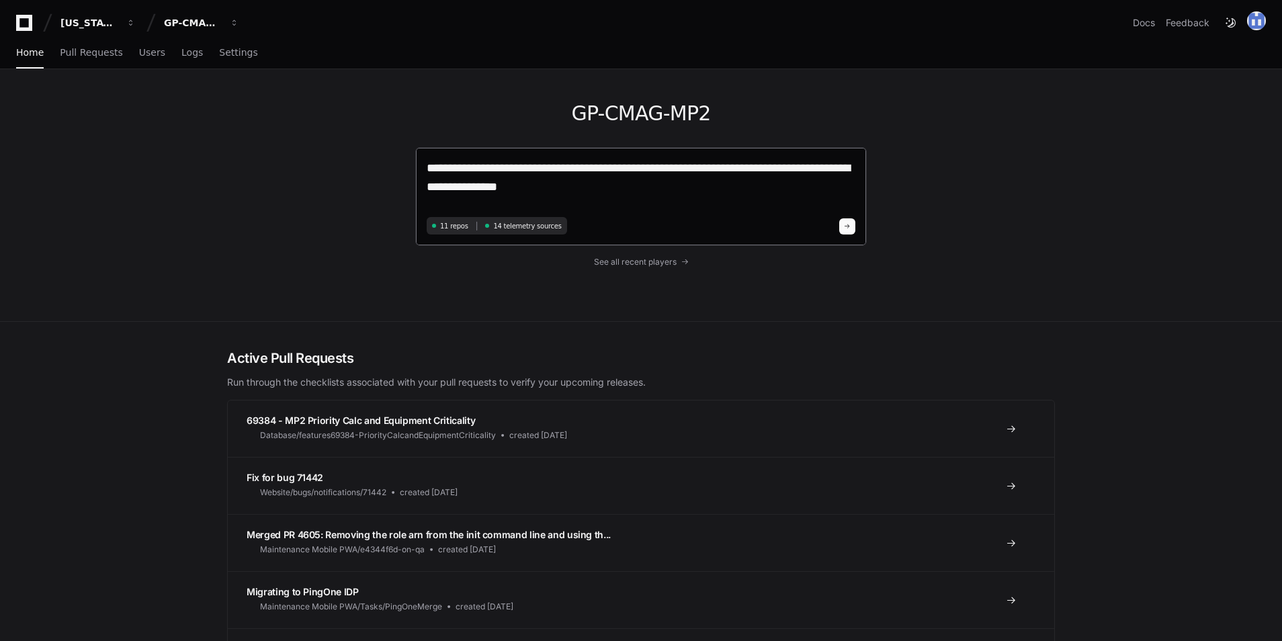 This screenshot has width=1282, height=641. What do you see at coordinates (641, 358) in the screenshot?
I see `h2: Active Pull Requests` at bounding box center [641, 358].